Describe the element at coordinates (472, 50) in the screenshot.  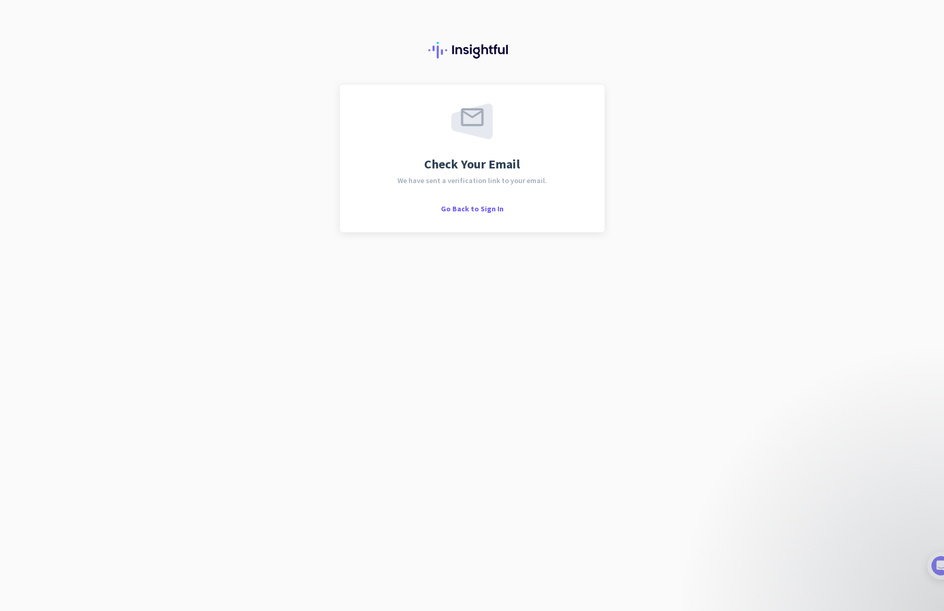
I see `img: Insightful` at that location.